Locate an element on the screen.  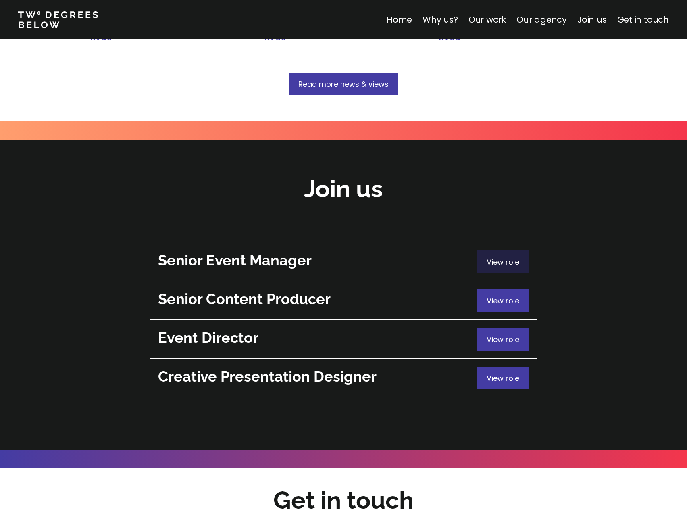
a: Event DirectorView role is located at coordinates (343, 339).